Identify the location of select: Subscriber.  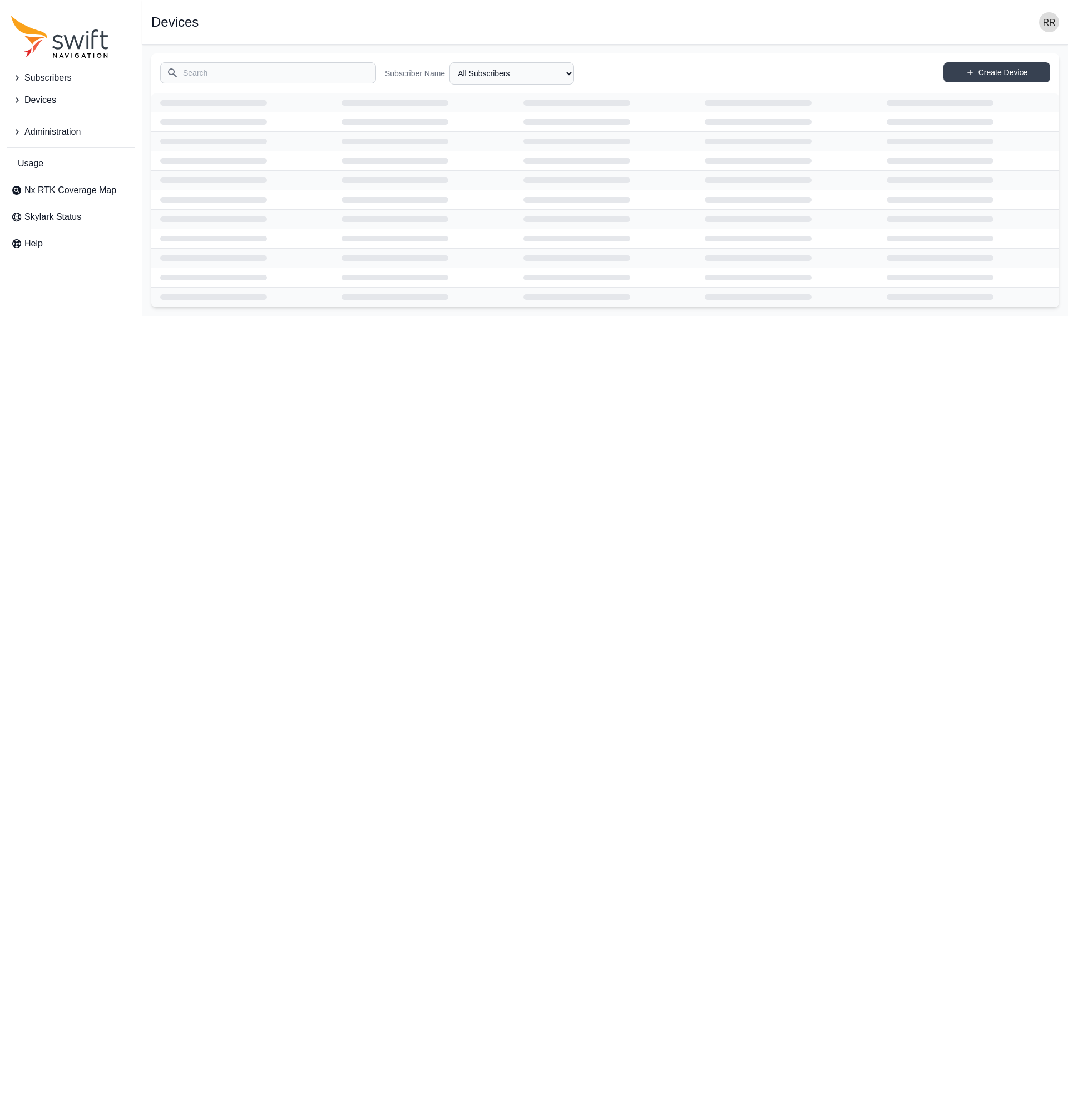
(512, 74).